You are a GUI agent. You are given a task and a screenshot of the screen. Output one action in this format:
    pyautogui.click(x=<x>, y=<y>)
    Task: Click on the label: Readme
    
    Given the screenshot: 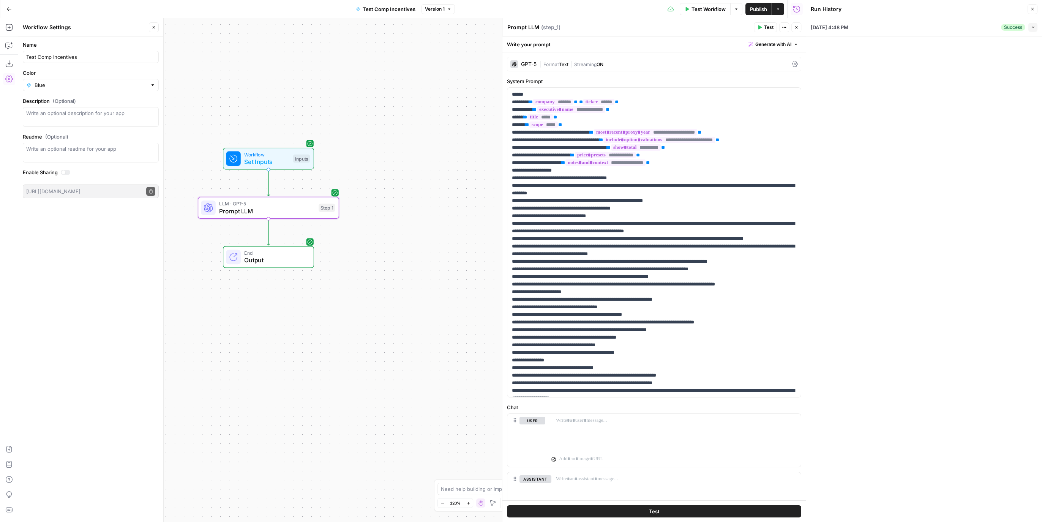 What is the action you would take?
    pyautogui.click(x=91, y=137)
    